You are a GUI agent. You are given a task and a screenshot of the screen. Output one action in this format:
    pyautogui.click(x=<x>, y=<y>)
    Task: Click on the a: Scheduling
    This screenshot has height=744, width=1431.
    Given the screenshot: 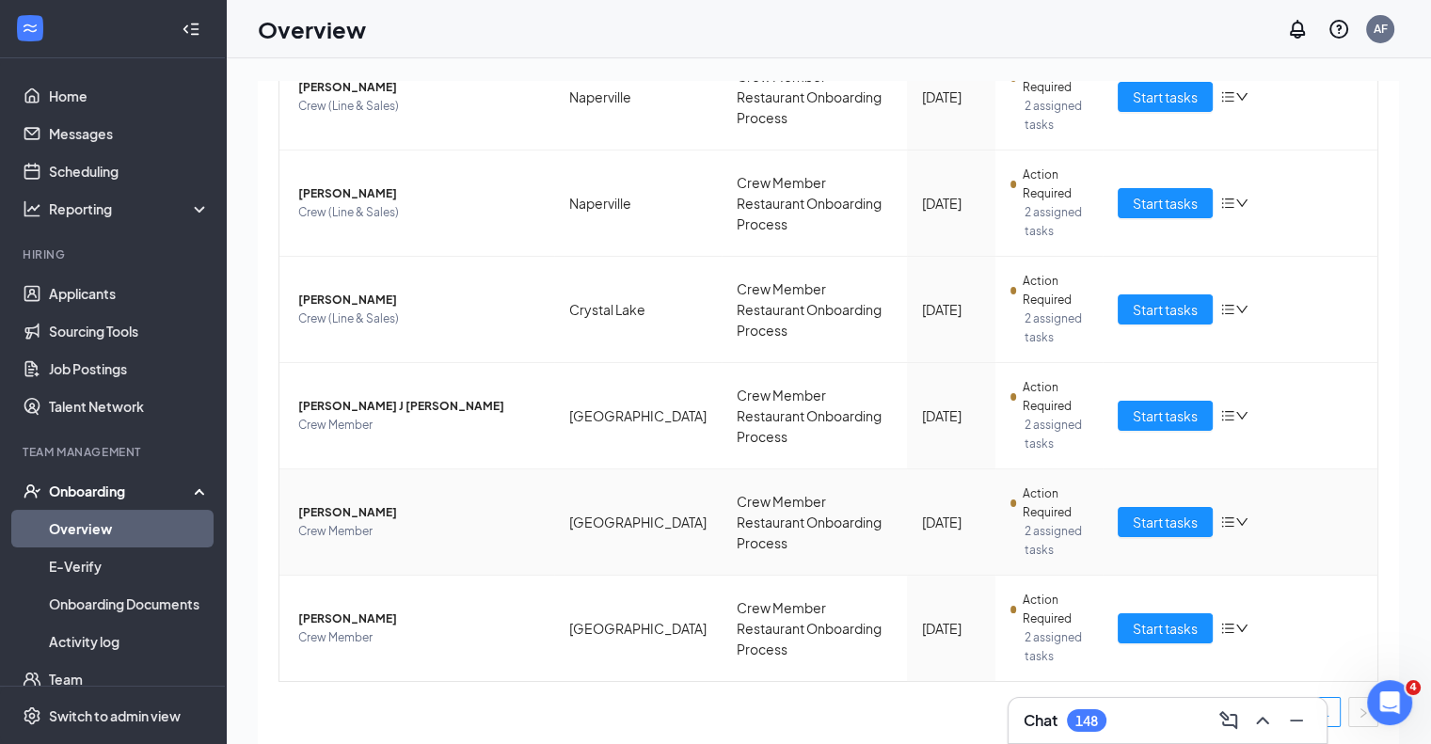 What is the action you would take?
    pyautogui.click(x=129, y=171)
    